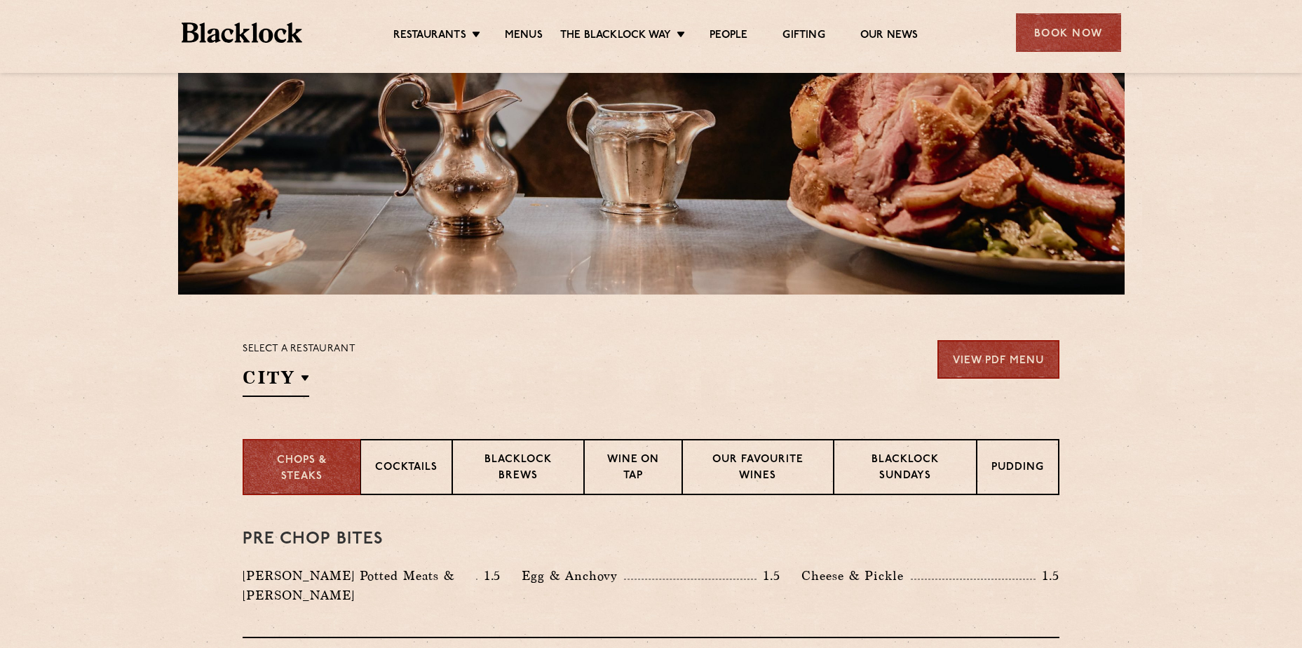 Image resolution: width=1302 pixels, height=648 pixels. I want to click on a: Menus, so click(524, 36).